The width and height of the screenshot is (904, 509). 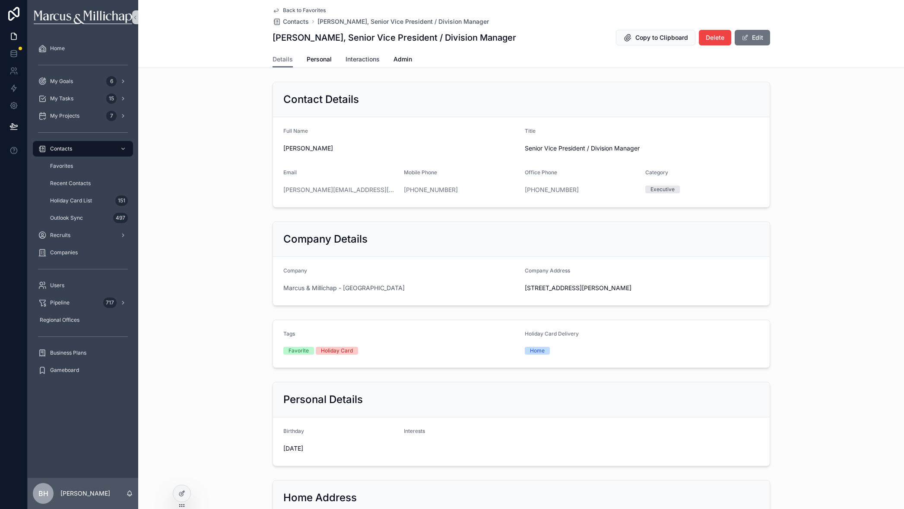 I want to click on div: Executive, so click(x=663, y=189).